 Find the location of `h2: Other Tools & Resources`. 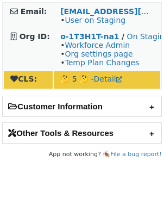

h2: Other Tools & Resources is located at coordinates (82, 133).